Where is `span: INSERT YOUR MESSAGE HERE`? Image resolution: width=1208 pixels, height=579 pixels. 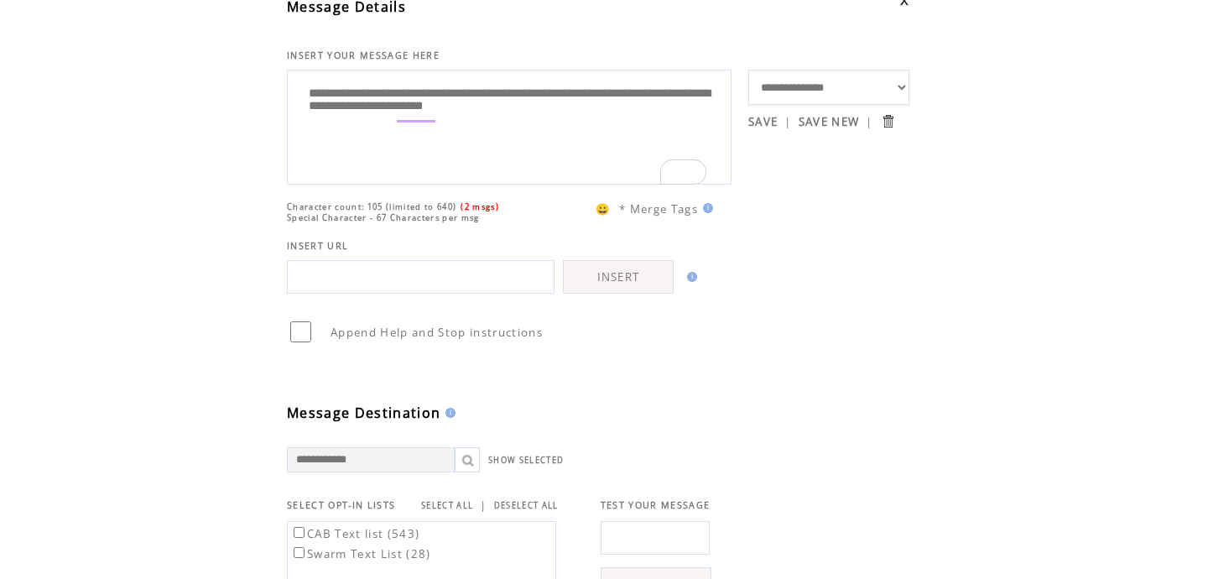 span: INSERT YOUR MESSAGE HERE is located at coordinates (363, 55).